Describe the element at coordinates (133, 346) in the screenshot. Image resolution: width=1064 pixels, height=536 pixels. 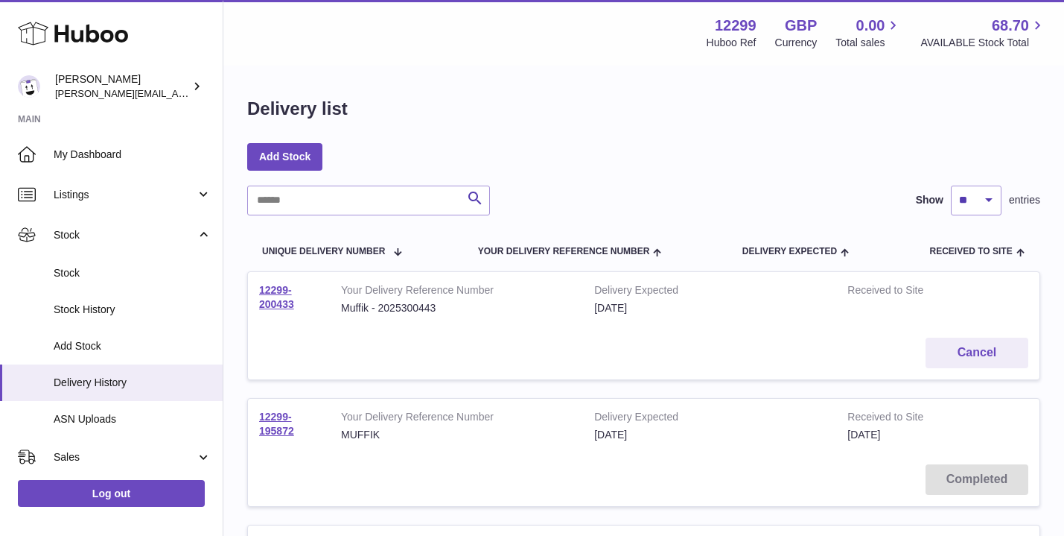
I see `span: Add Stock` at that location.